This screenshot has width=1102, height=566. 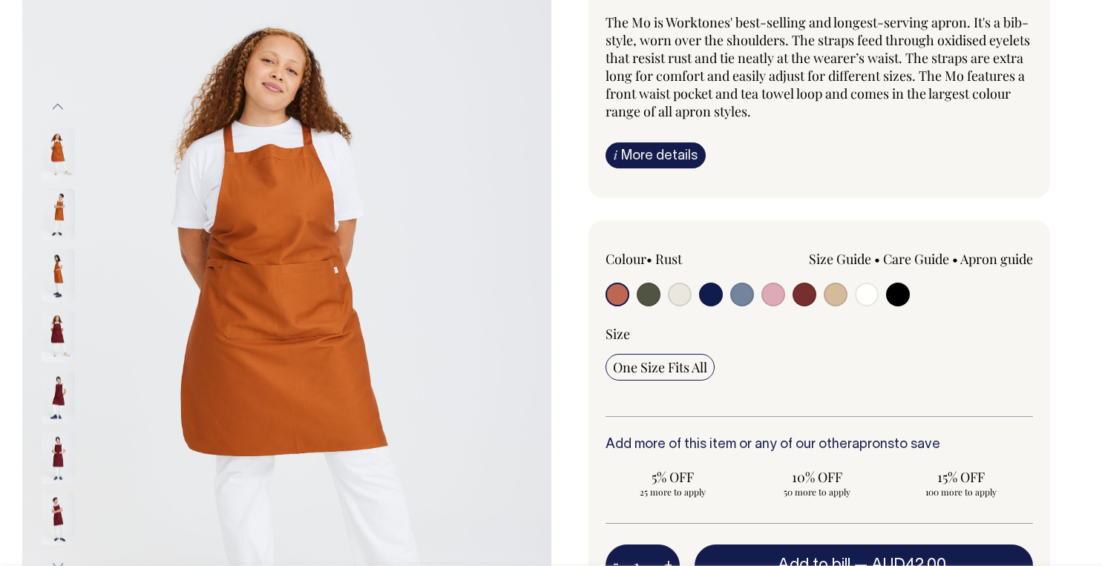 I want to click on button: Previous, so click(x=58, y=107).